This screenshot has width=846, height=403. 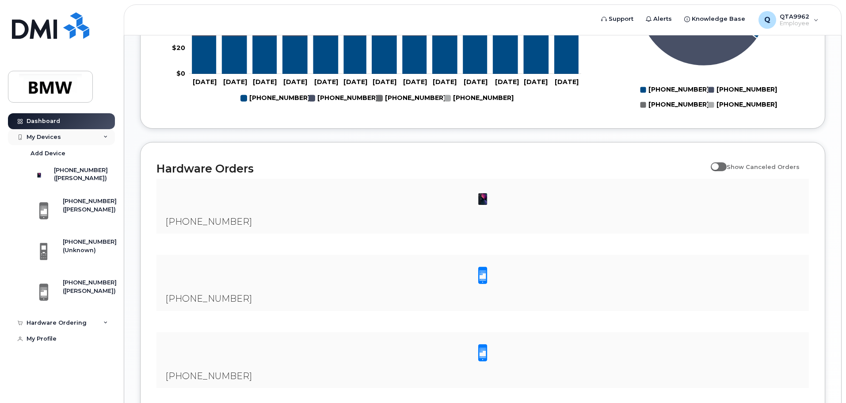 What do you see at coordinates (344, 98) in the screenshot?
I see `g: 864-367-6222` at bounding box center [344, 98].